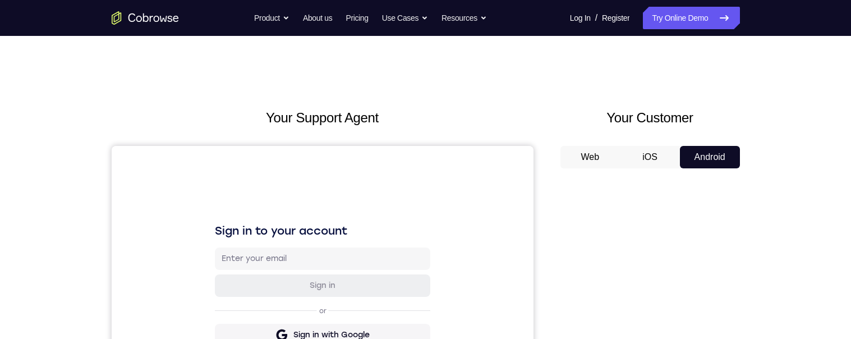 This screenshot has height=339, width=851. Describe the element at coordinates (211, 294) in the screenshot. I see `p: Don't have an account?` at that location.